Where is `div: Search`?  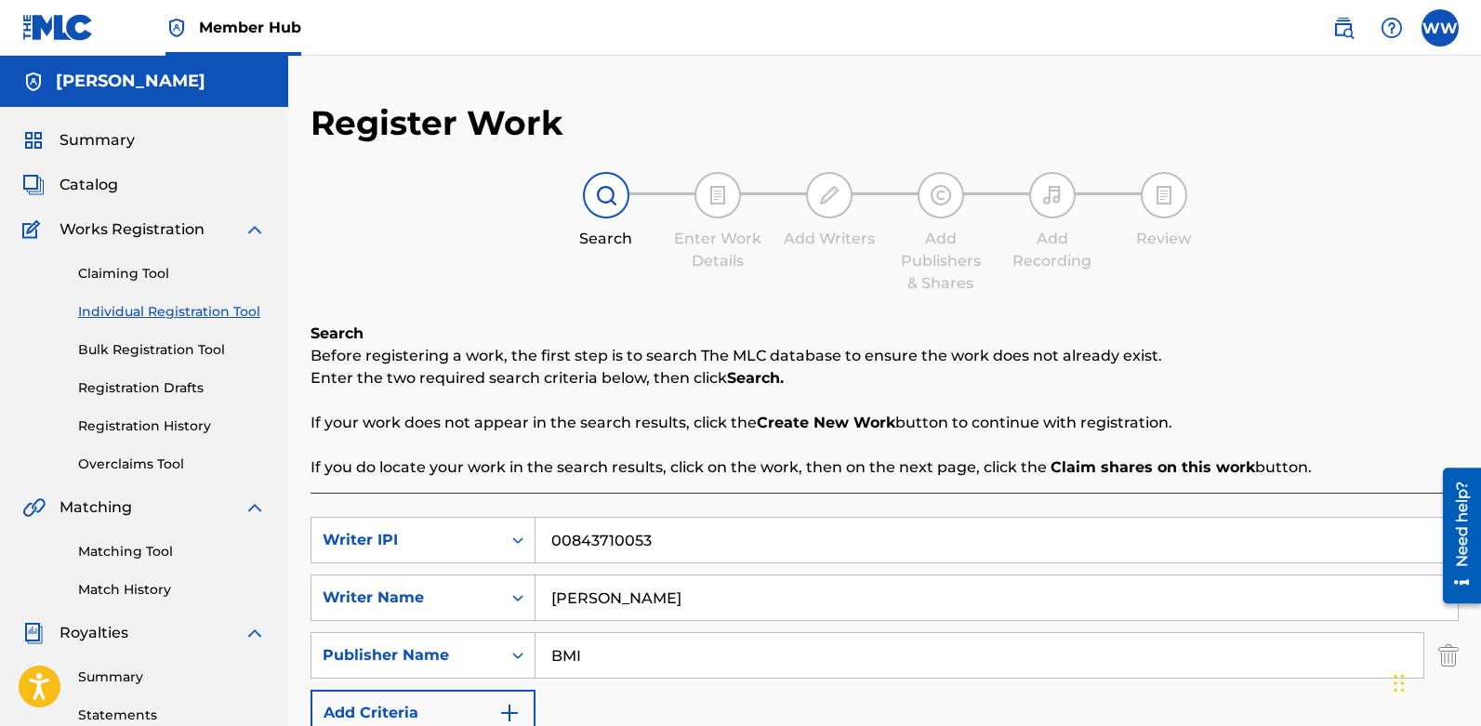
div: Search is located at coordinates (606, 239).